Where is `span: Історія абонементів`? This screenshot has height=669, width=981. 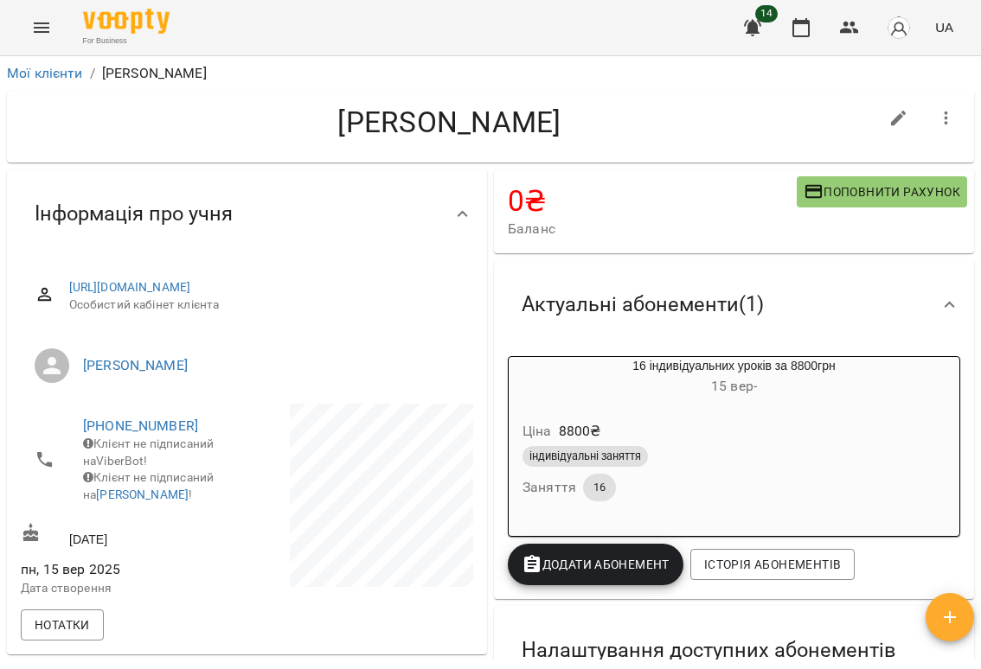
span: Історія абонементів is located at coordinates (772, 565).